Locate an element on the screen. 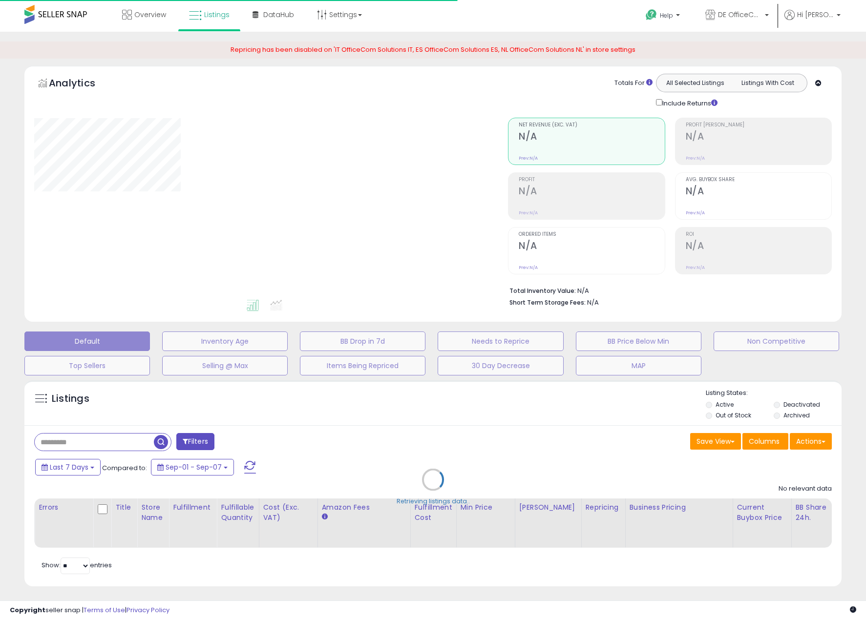  button: Selling @ Max is located at coordinates (225, 366).